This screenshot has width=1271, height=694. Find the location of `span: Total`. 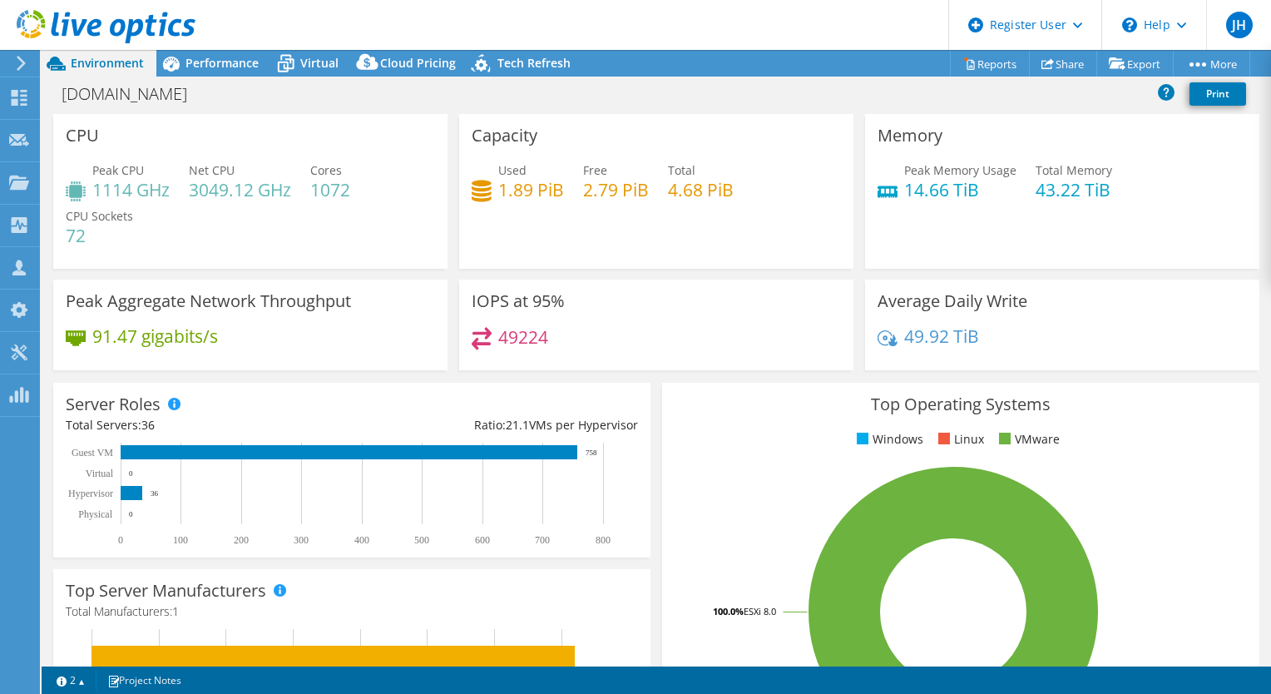

span: Total is located at coordinates (681, 170).